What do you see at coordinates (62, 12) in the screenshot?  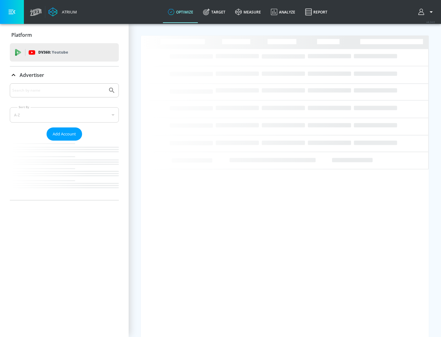 I see `a: Atrium` at bounding box center [62, 12].